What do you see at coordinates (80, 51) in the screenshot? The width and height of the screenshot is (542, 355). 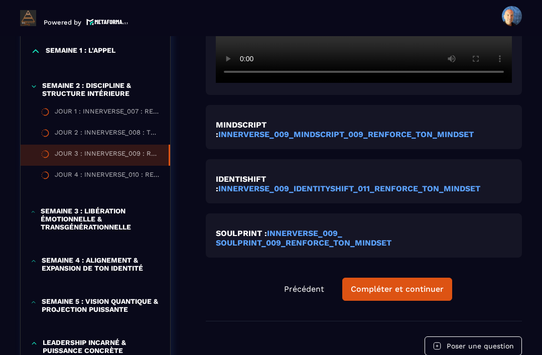 I see `p: SEMAINE 1 : L'APPEL` at bounding box center [80, 51].